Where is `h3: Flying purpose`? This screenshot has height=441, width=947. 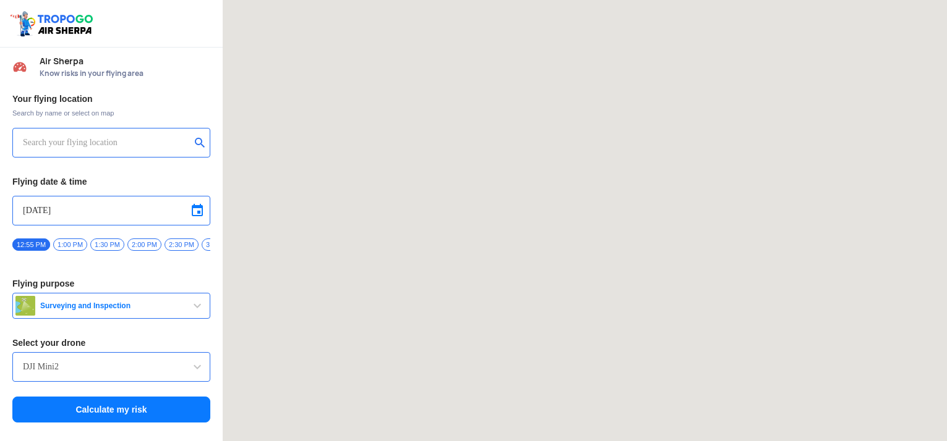
h3: Flying purpose is located at coordinates (111, 284).